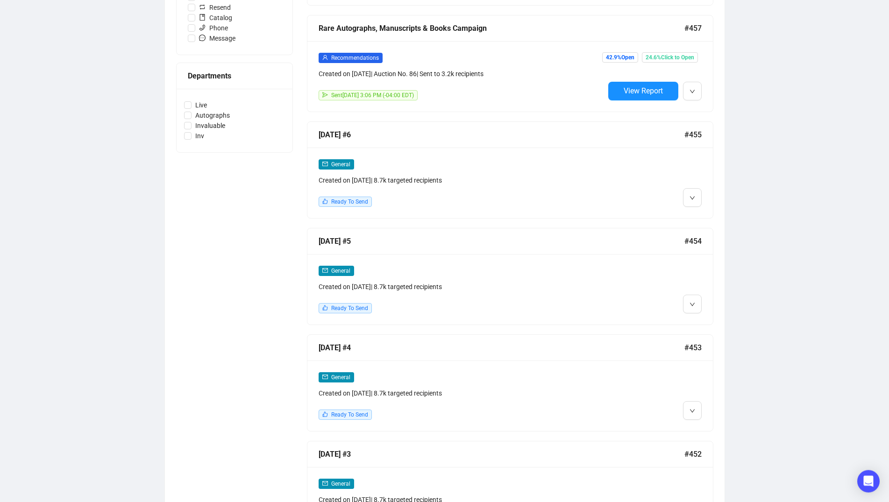  I want to click on span: 42.9% Open, so click(620, 57).